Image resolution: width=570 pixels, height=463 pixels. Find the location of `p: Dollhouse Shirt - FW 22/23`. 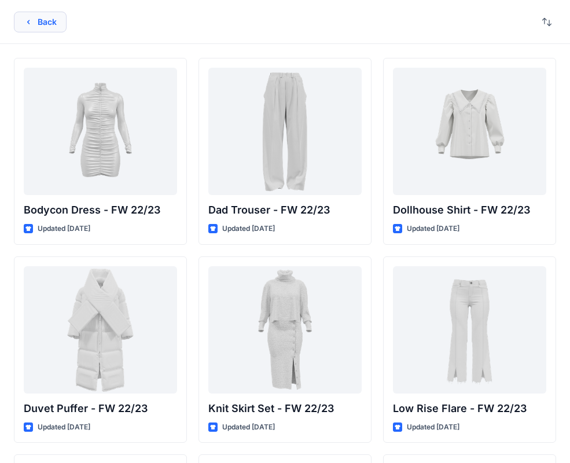

p: Dollhouse Shirt - FW 22/23 is located at coordinates (470, 210).